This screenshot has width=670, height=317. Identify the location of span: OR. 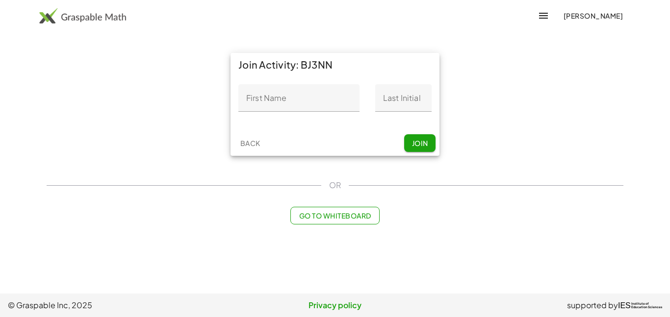
(335, 185).